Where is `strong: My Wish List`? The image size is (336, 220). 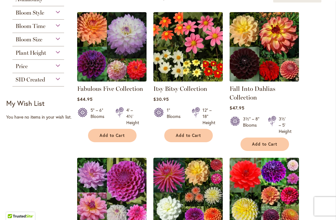
strong: My Wish List is located at coordinates (25, 103).